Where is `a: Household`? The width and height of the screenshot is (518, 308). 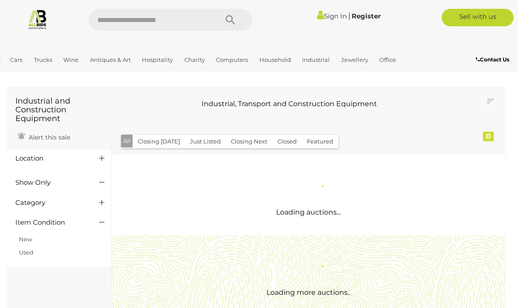 a: Household is located at coordinates (275, 60).